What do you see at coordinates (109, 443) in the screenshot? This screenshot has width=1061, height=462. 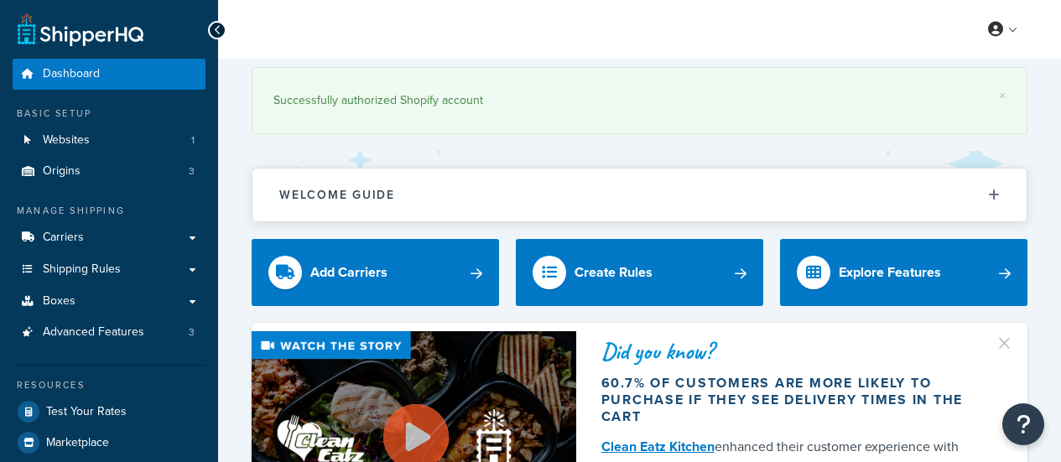 I see `li: Marketplace` at bounding box center [109, 443].